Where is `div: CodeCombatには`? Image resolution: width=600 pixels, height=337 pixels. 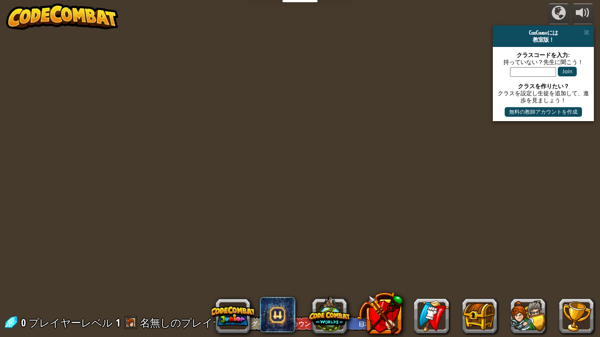
div: CodeCombatには is located at coordinates (543, 33).